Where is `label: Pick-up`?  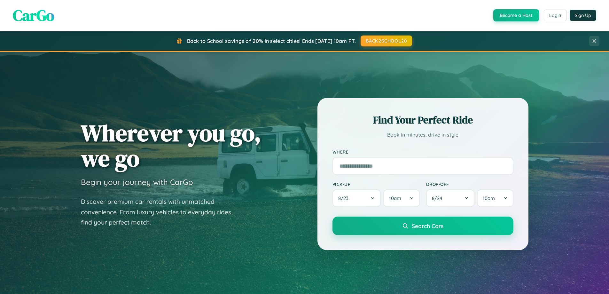 label: Pick-up is located at coordinates (376, 184).